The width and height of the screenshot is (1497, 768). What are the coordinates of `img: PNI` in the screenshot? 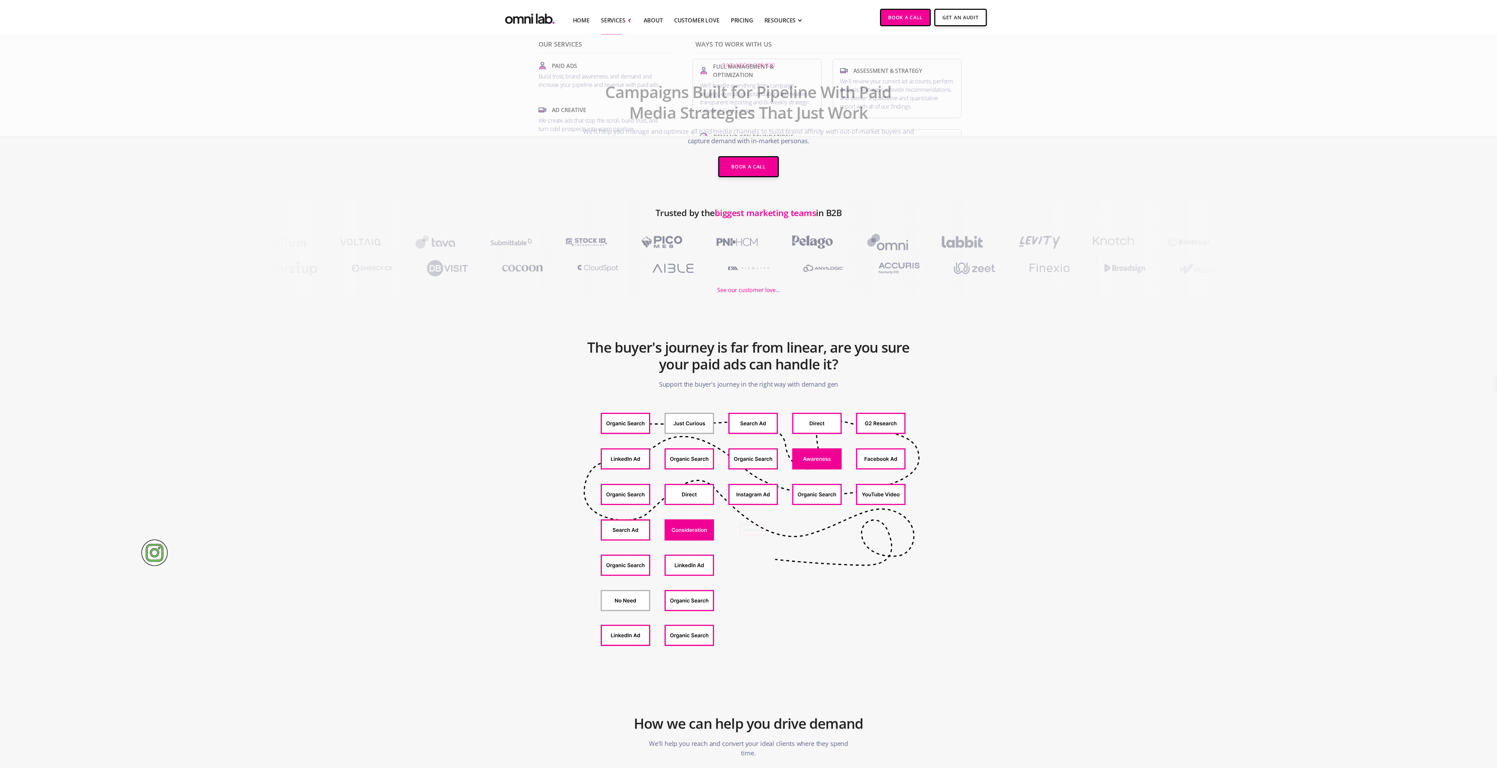 It's located at (736, 242).